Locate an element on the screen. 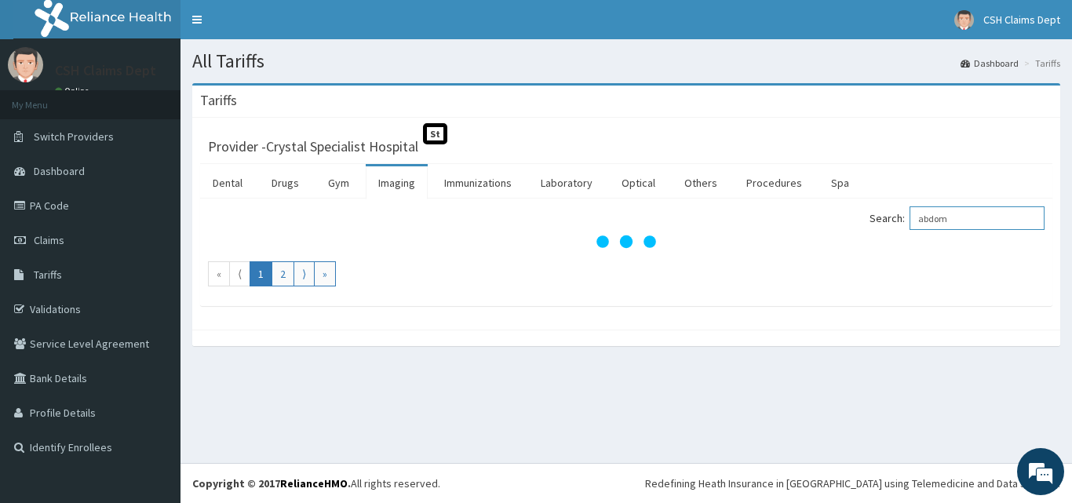 This screenshot has width=1072, height=503. h3: Provider - Crystal Specialist Hospital is located at coordinates (313, 147).